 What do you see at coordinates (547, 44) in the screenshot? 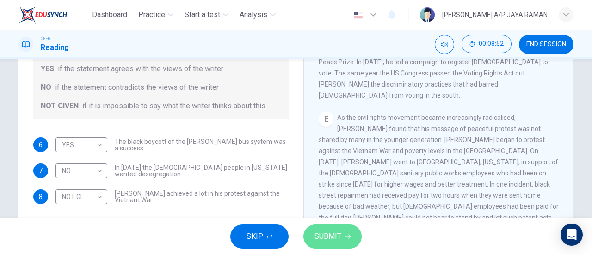
I see `span: END SESSION` at bounding box center [547, 44].